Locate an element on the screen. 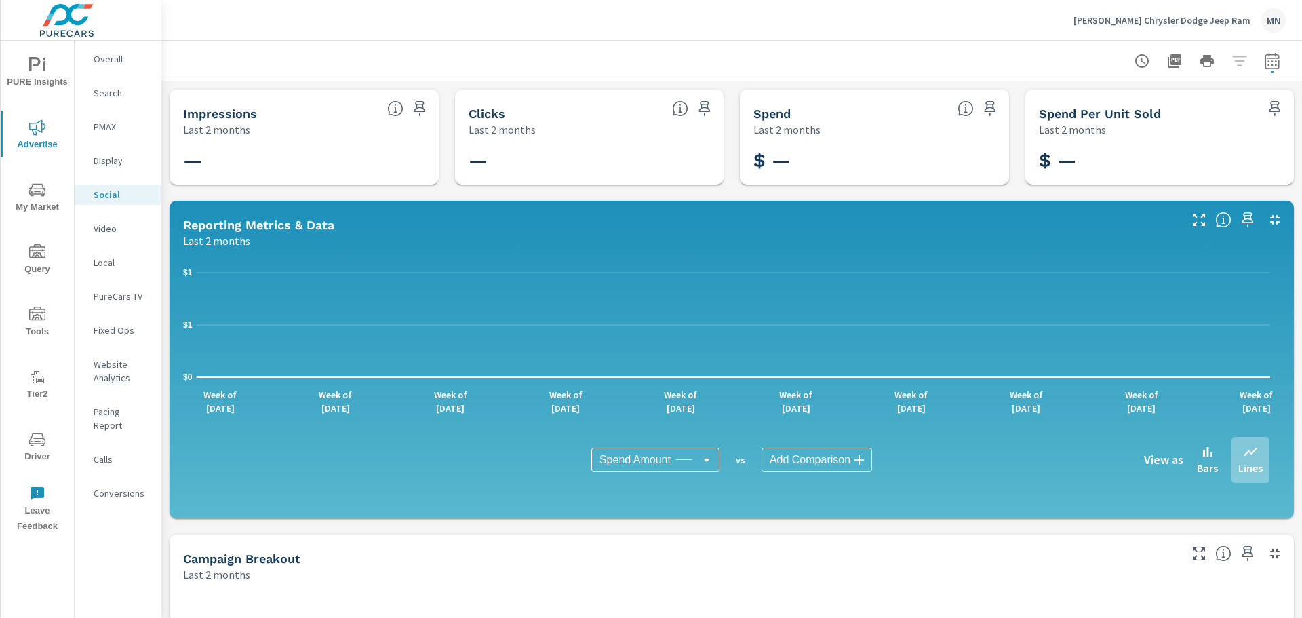  button: "Export Report to PDF" is located at coordinates (1174, 61).